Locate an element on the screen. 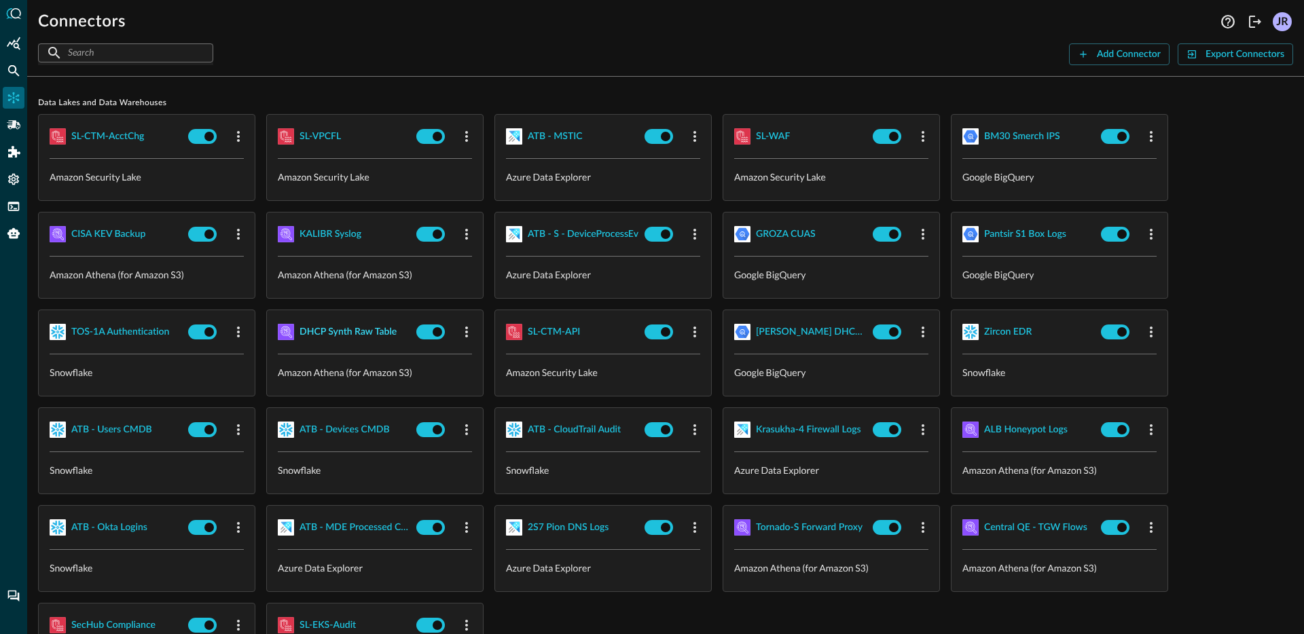 Image resolution: width=1304 pixels, height=634 pixels. div: Settings is located at coordinates (14, 179).